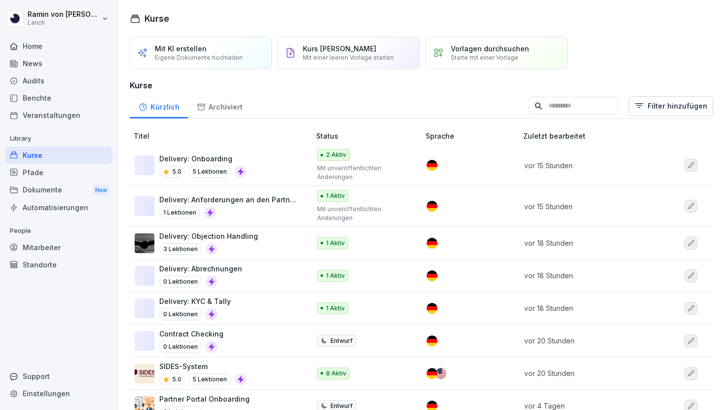  I want to click on div: New, so click(101, 190).